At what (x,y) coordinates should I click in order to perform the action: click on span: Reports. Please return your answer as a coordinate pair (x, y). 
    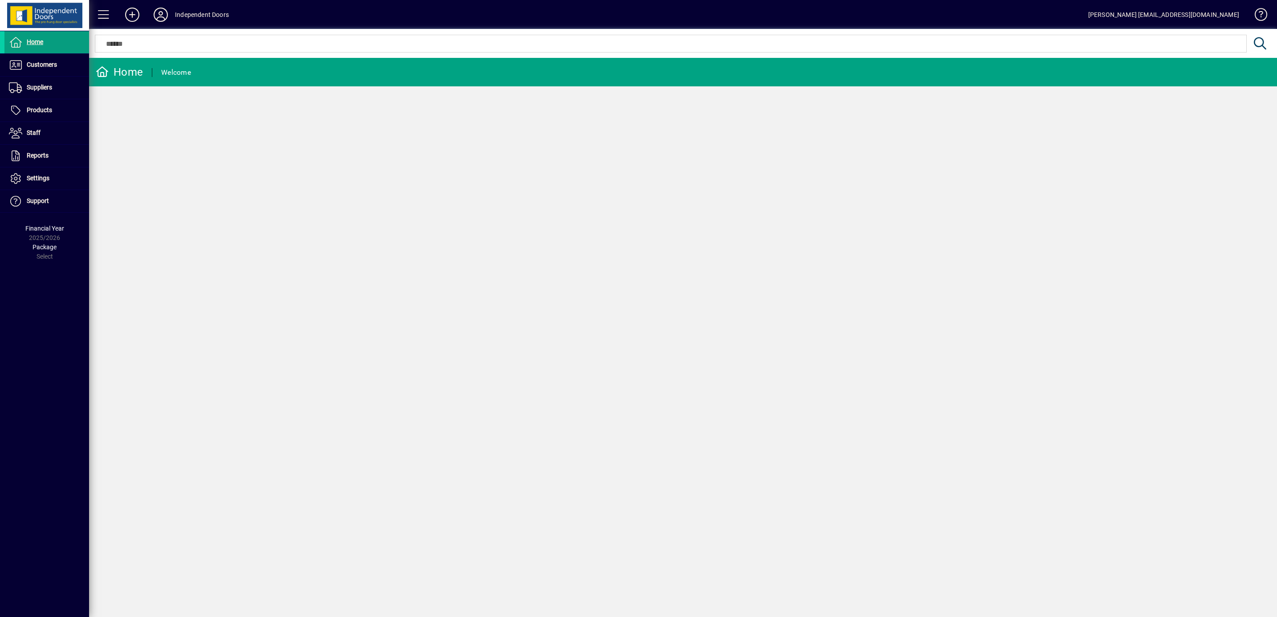
    Looking at the image, I should click on (37, 155).